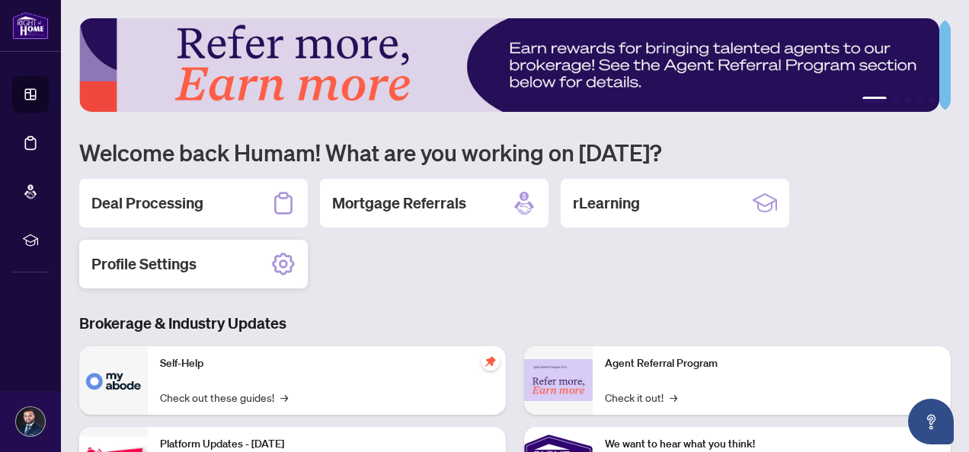 This screenshot has width=969, height=452. Describe the element at coordinates (558, 380) in the screenshot. I see `img: Agent Referral Program` at that location.